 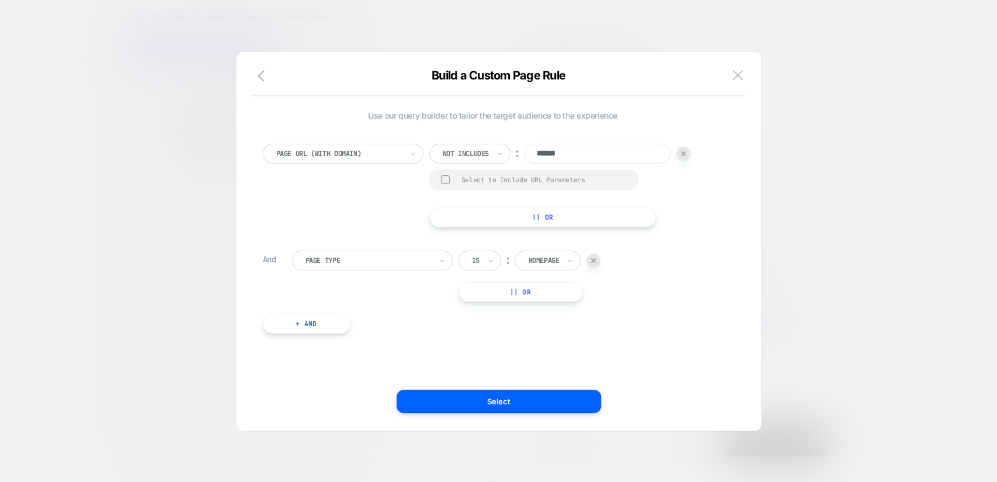 What do you see at coordinates (498, 75) in the screenshot?
I see `span: Build a Custom Page Rule` at bounding box center [498, 75].